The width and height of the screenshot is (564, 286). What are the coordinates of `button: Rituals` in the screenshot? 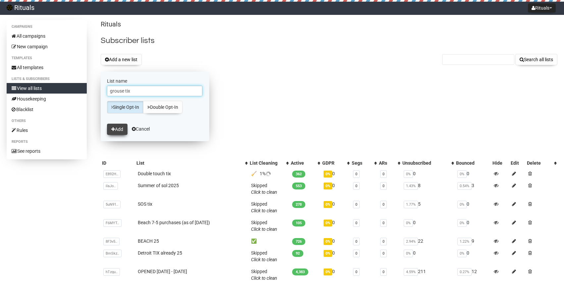 It's located at (542, 8).